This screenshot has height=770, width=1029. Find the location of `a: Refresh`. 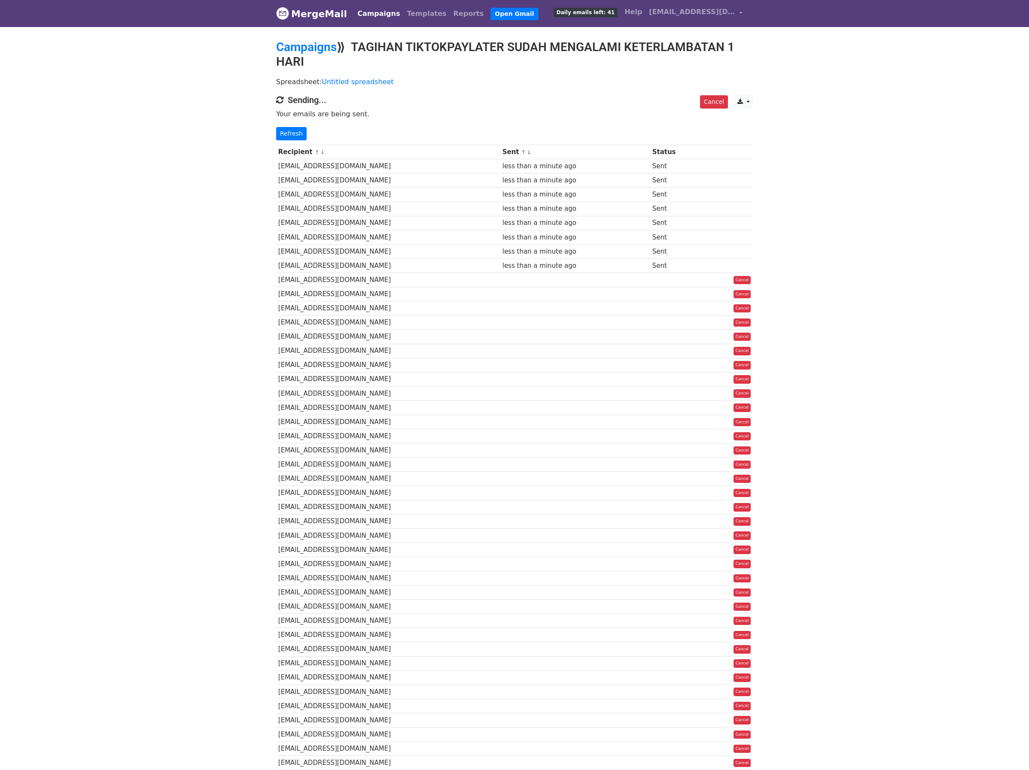

a: Refresh is located at coordinates (291, 134).